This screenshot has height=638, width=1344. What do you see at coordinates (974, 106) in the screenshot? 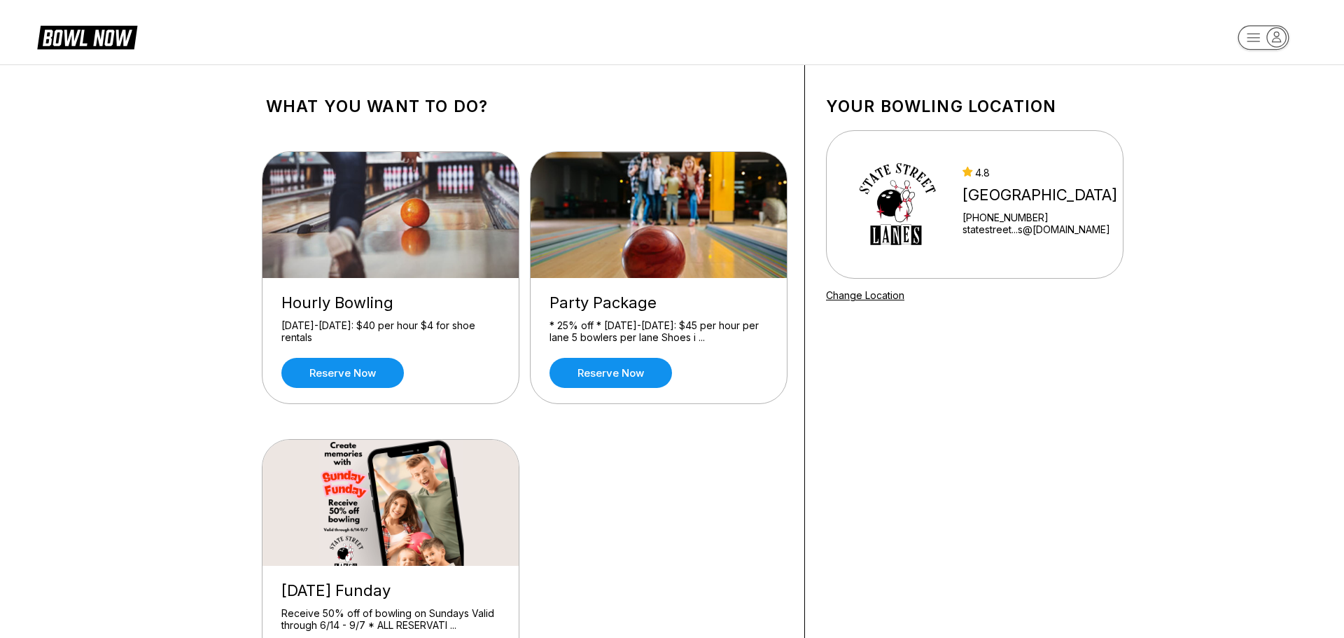
I see `h1: Your bowling location` at bounding box center [974, 106].